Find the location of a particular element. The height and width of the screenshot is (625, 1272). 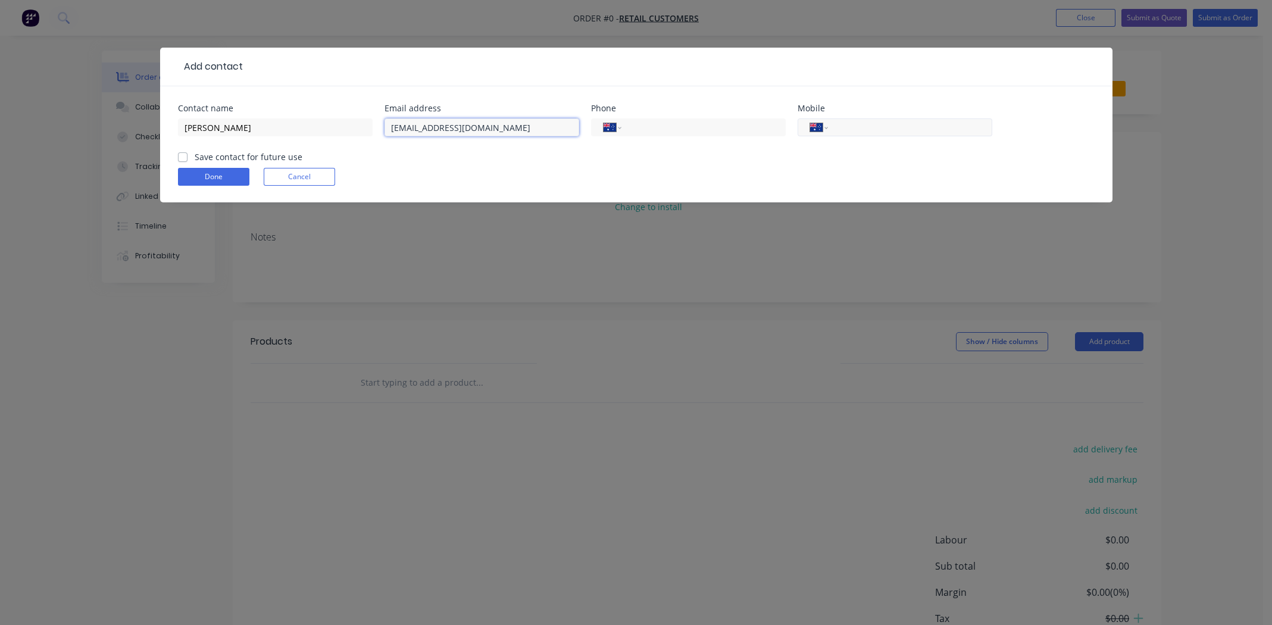

div: Phone is located at coordinates (688, 108).